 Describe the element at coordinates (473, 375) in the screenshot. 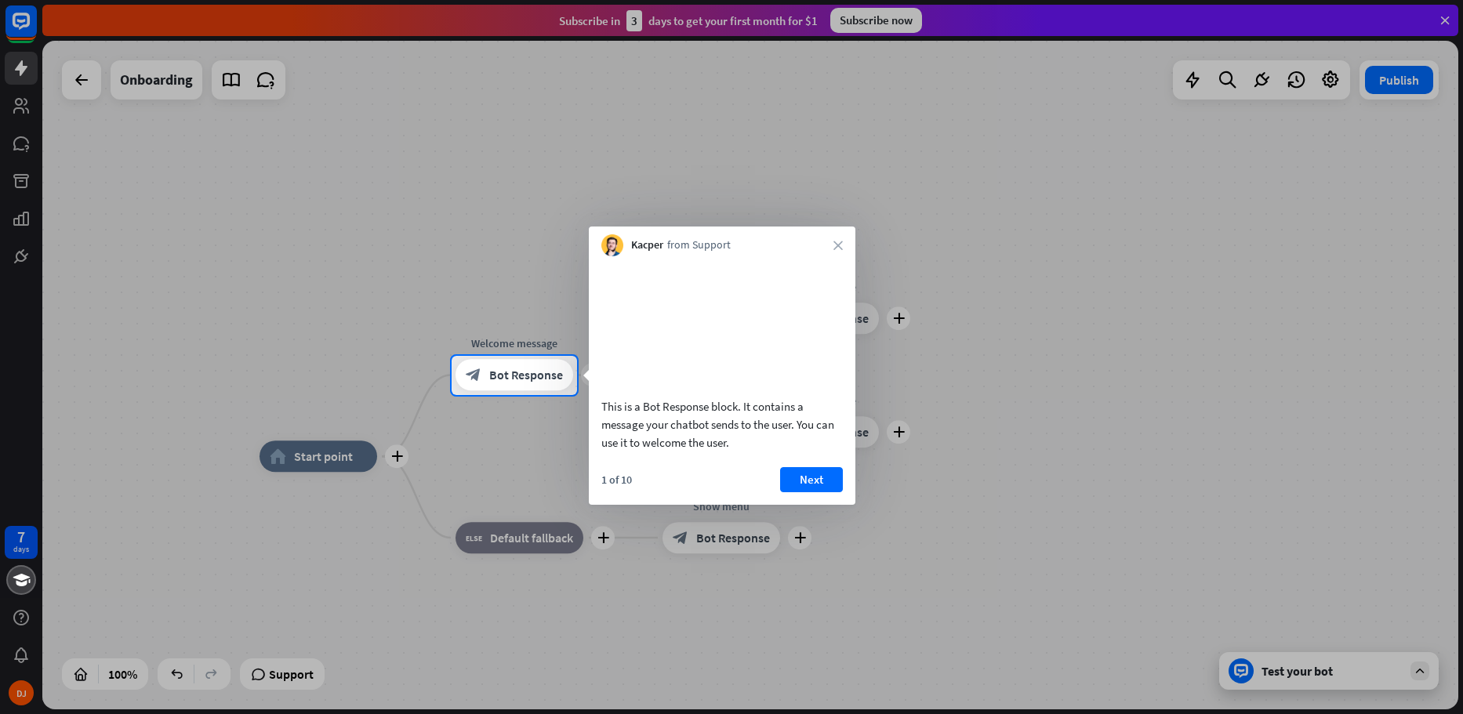

I see `i: block_bot_response` at that location.